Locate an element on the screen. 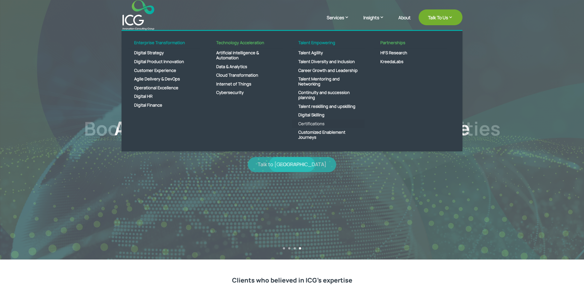 The height and width of the screenshot is (292, 584). a: KreedaLabs is located at coordinates (410, 62).